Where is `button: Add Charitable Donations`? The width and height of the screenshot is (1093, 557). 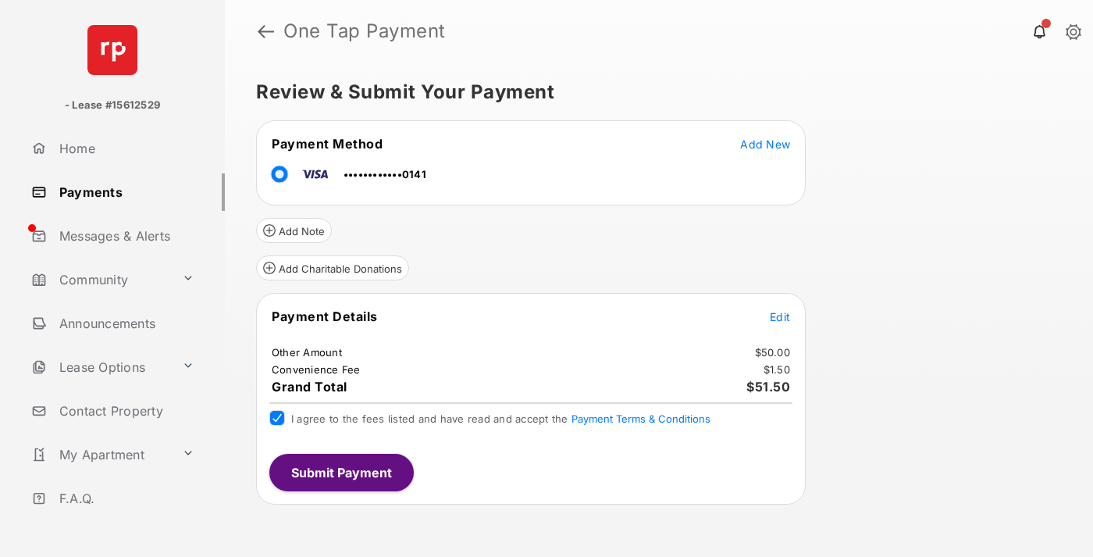
button: Add Charitable Donations is located at coordinates (333, 268).